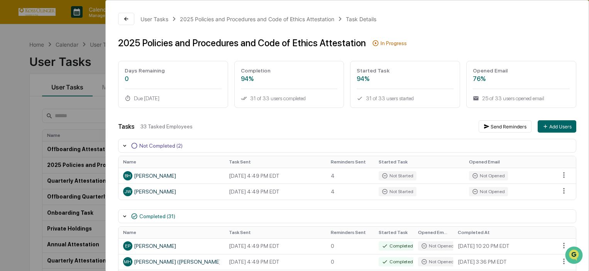  What do you see at coordinates (85, 194) in the screenshot?
I see `span: Pylon` at bounding box center [85, 194].